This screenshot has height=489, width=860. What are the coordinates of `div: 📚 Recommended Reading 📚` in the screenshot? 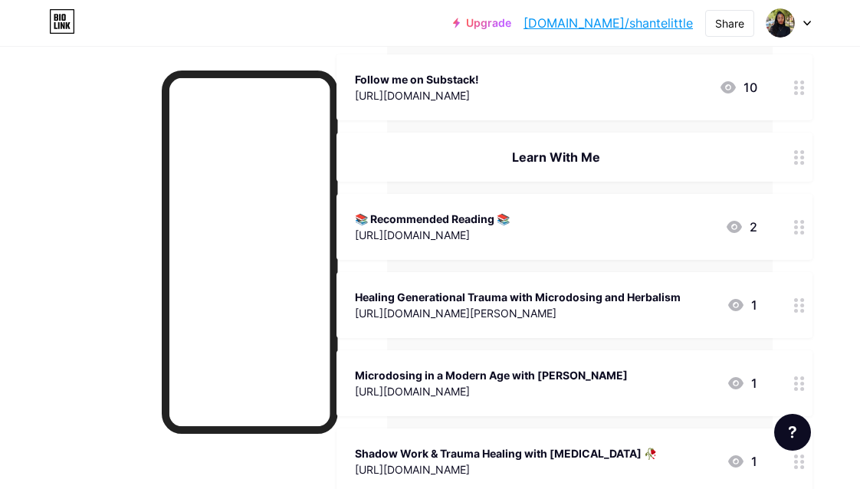 It's located at (432, 219).